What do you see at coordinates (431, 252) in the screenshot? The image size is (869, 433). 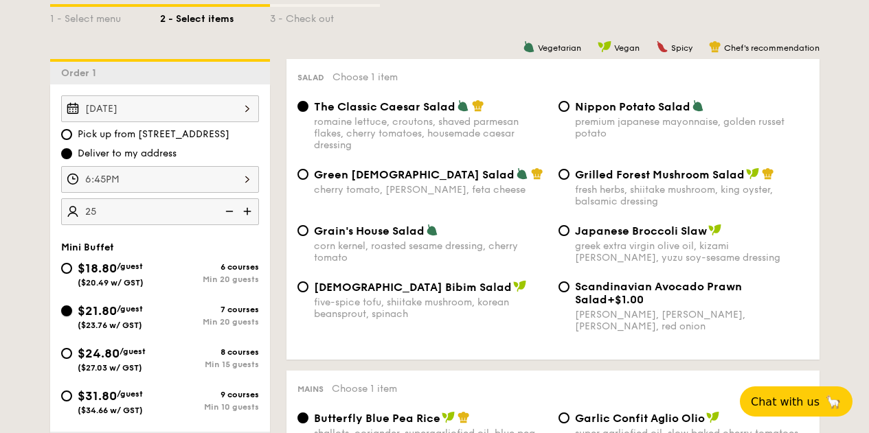 I see `div: corn kernel, roasted sesame dressing, cherry tomato` at bounding box center [431, 252].